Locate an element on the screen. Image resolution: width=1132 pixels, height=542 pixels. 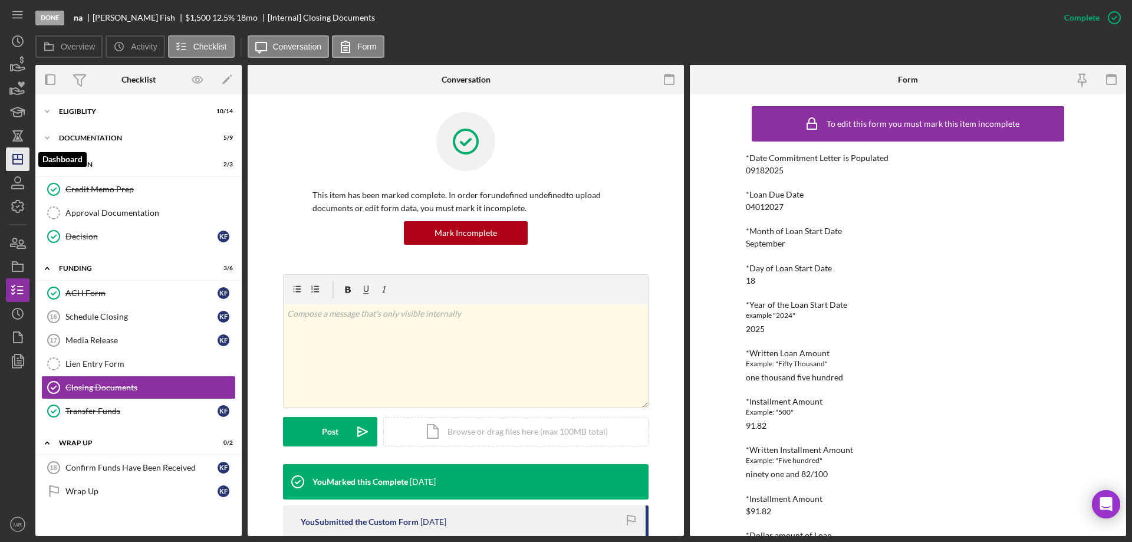
div: example "2024" is located at coordinates (908, 315).